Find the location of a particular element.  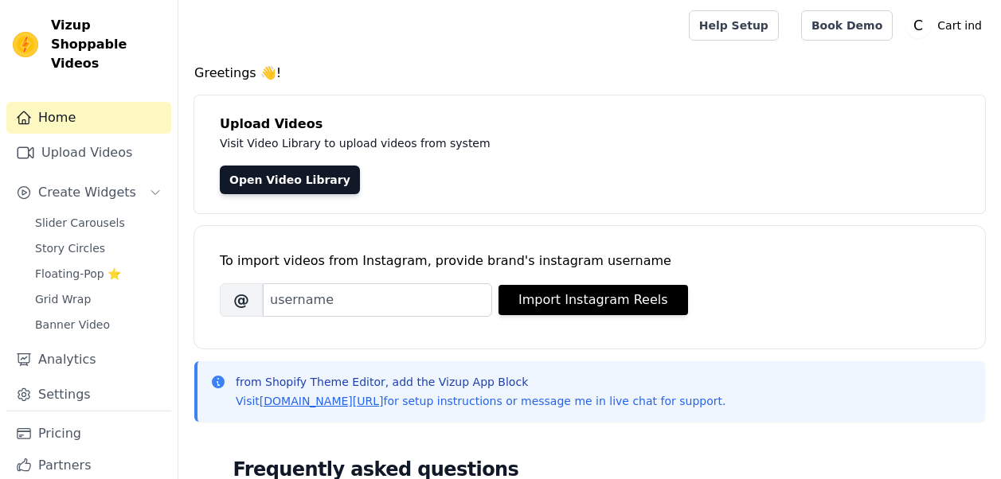

button: C Cart ind is located at coordinates (947, 25).